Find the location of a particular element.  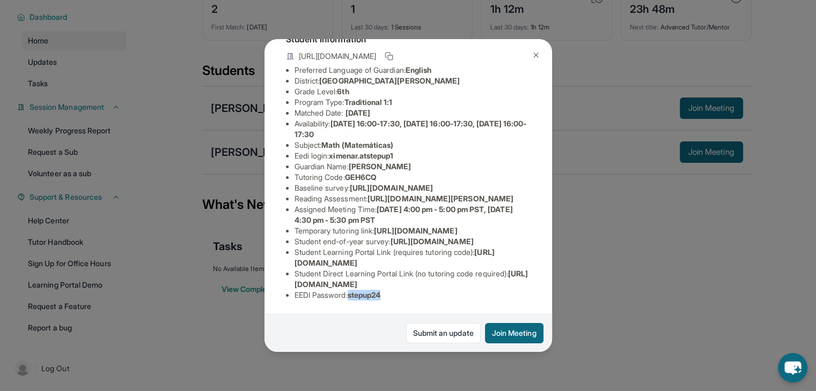

li: Tutoring Code : is located at coordinates (412, 178).